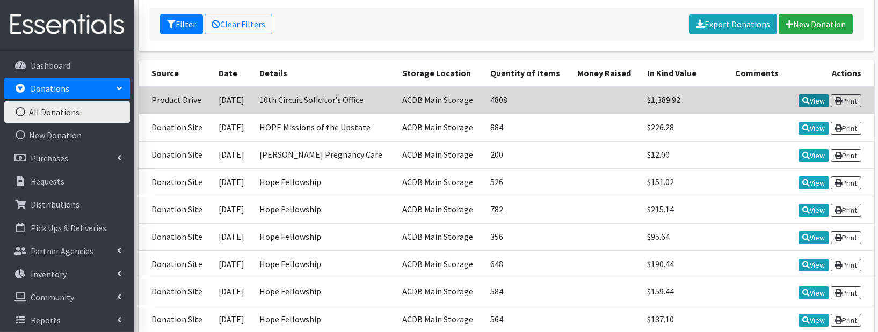  Describe the element at coordinates (67, 181) in the screenshot. I see `a: Requests` at that location.